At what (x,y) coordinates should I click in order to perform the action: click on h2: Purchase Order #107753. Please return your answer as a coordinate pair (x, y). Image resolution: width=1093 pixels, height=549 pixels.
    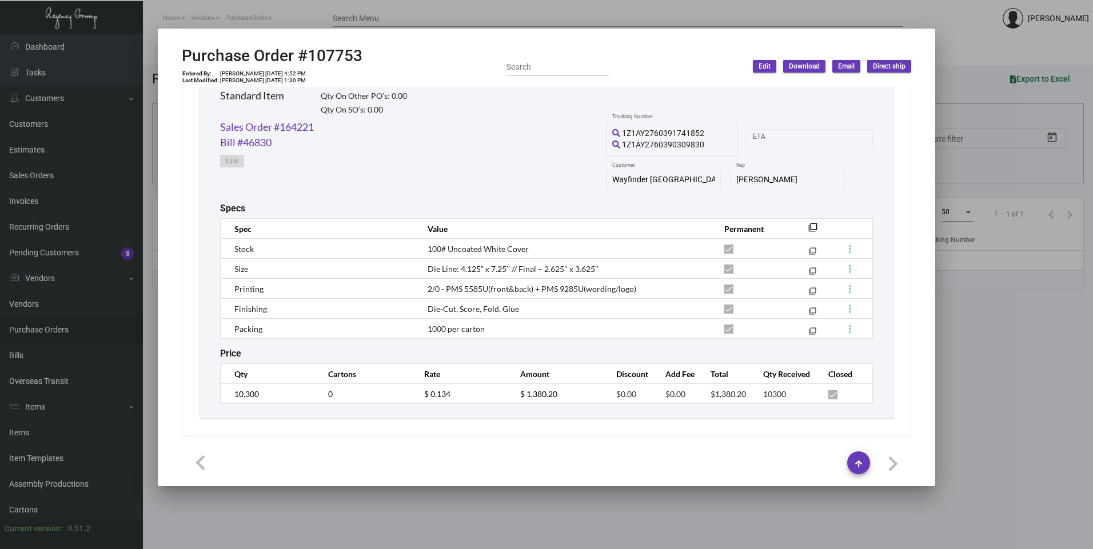
    Looking at the image, I should click on (272, 56).